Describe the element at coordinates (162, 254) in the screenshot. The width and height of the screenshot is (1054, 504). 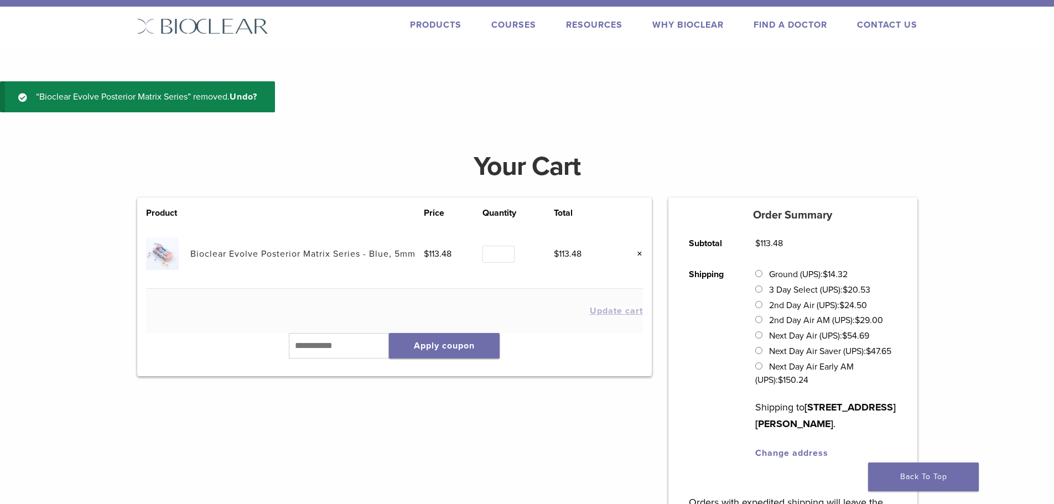
I see `img: Bioclear Evolve Posterior Matrix Series - Blue, 5mm` at that location.